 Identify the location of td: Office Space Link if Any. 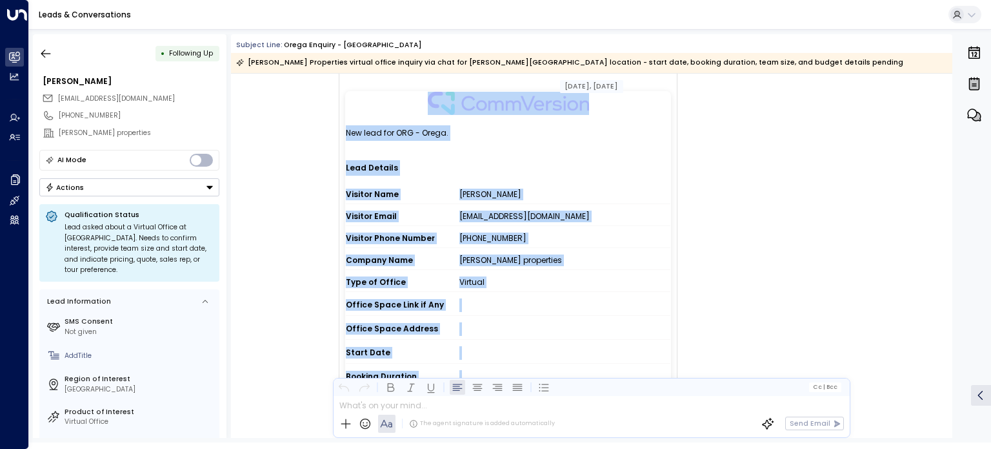
(403, 303).